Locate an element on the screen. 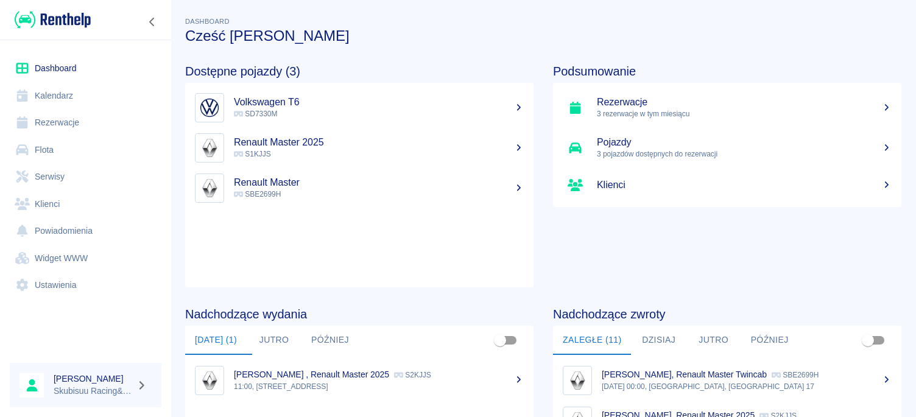 The width and height of the screenshot is (916, 417). h5: Renault Master 2025 is located at coordinates (379, 143).